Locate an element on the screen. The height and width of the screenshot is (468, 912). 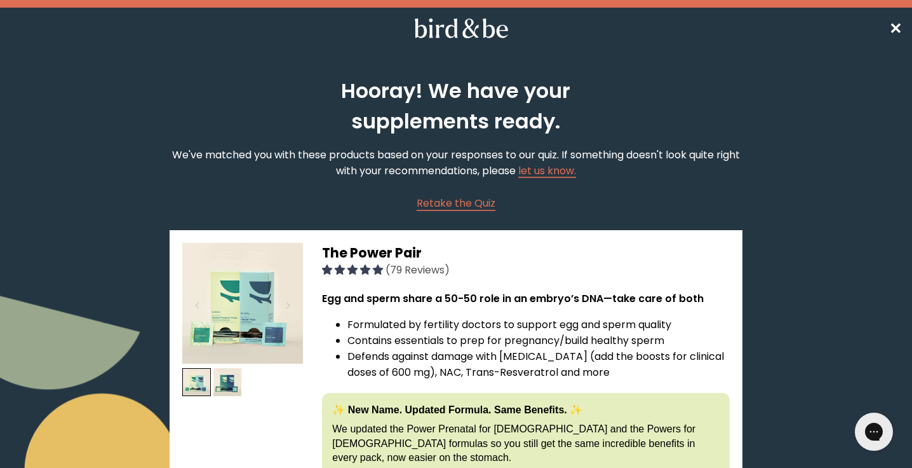
button: Gorgias live chat is located at coordinates (25, 24).